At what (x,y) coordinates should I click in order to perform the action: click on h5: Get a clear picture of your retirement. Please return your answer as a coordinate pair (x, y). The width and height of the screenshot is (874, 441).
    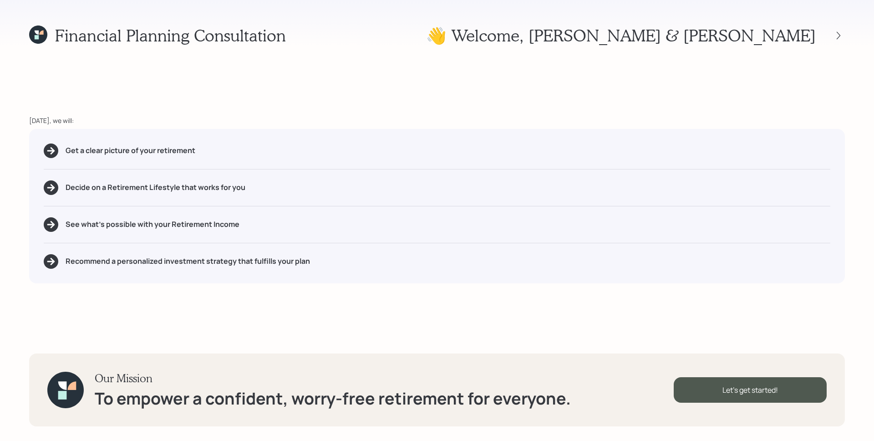
    Looking at the image, I should click on (130, 150).